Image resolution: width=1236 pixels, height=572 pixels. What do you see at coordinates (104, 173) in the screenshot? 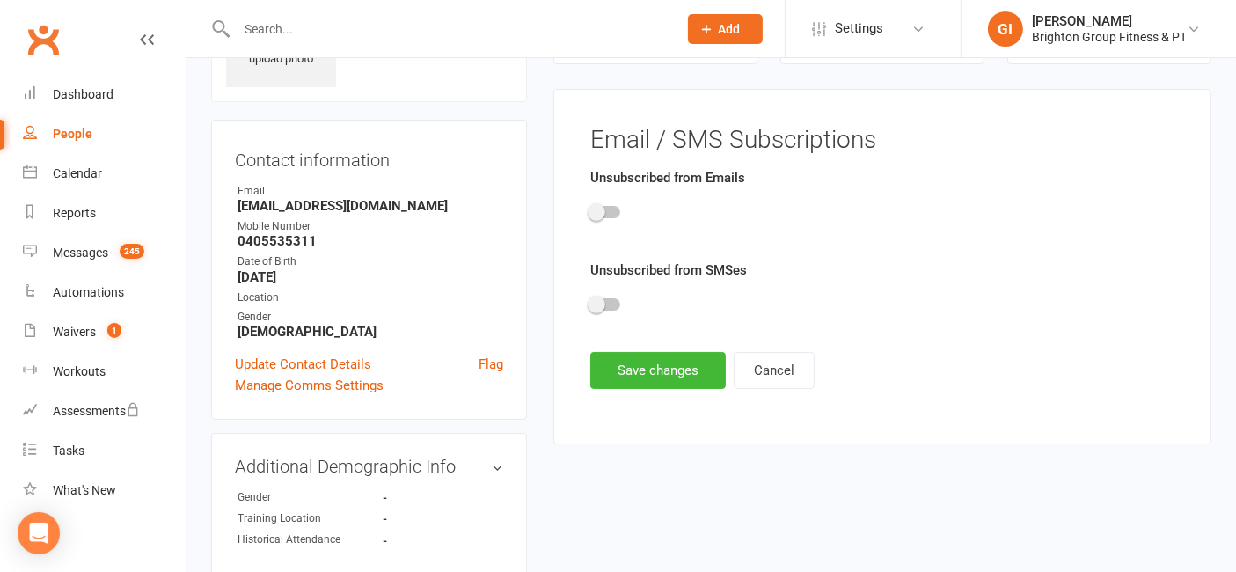
I see `a: Calendar` at bounding box center [104, 173].